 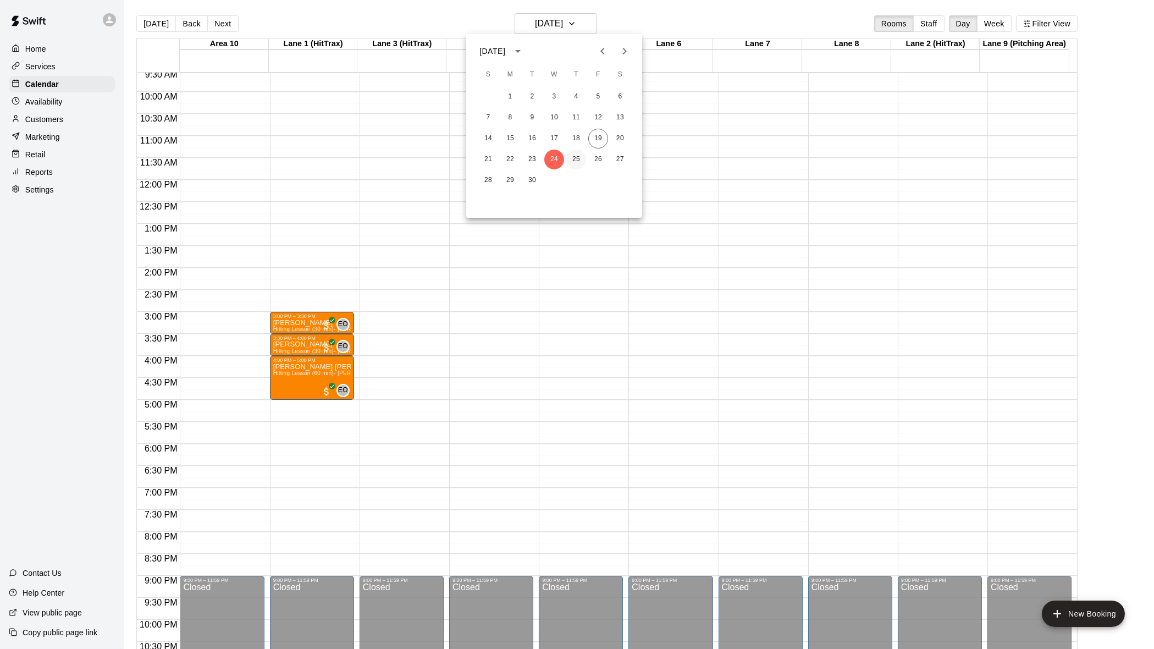 I want to click on button: 24, so click(x=554, y=159).